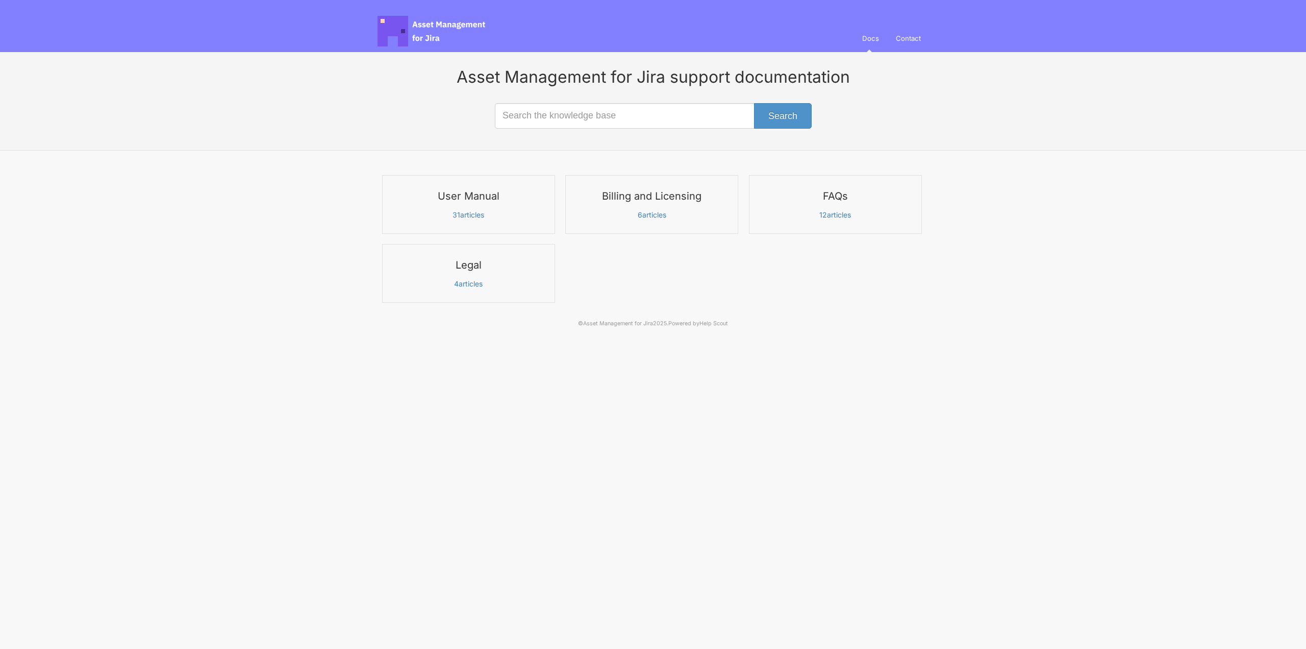  Describe the element at coordinates (652, 204) in the screenshot. I see `a: Billing and Licensing 6articles` at that location.